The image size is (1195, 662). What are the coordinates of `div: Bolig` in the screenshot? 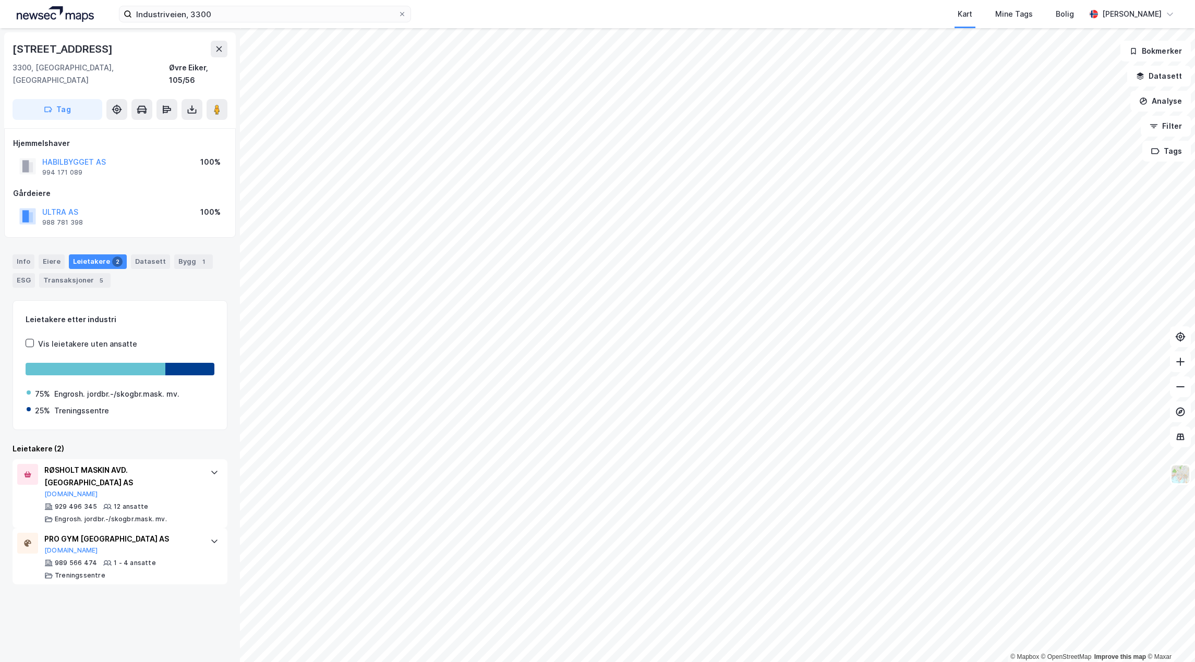 It's located at (1064, 14).